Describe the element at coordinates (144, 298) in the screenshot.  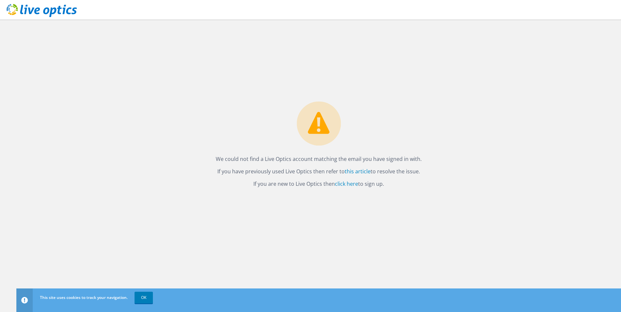
I see `a: OK` at that location.